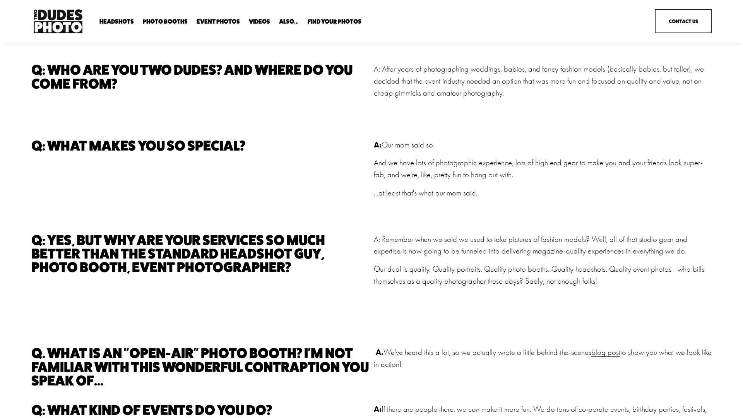 The width and height of the screenshot is (743, 418). I want to click on span: Photo Booths, so click(165, 22).